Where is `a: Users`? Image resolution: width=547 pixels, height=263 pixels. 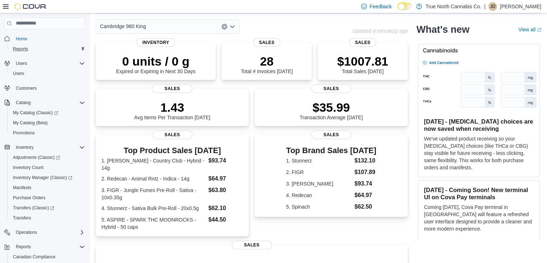 a: Users is located at coordinates (18, 73).